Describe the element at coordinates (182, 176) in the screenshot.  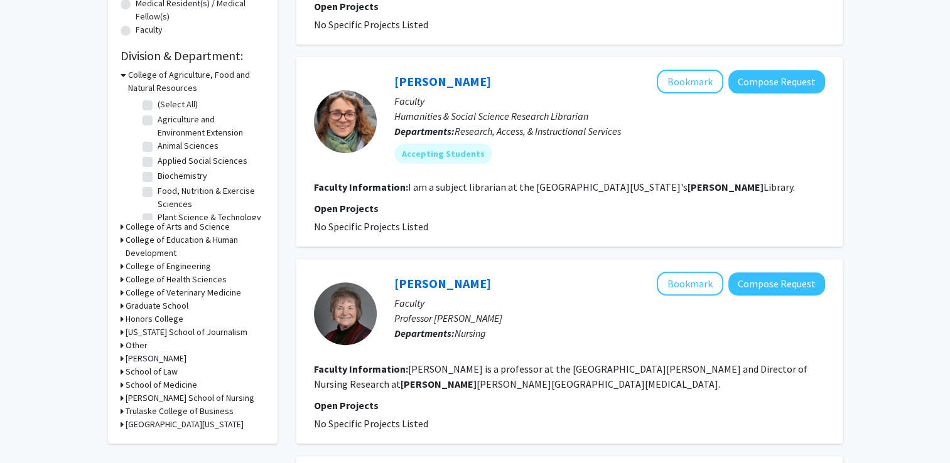
I see `label: Biochemistry` at that location.